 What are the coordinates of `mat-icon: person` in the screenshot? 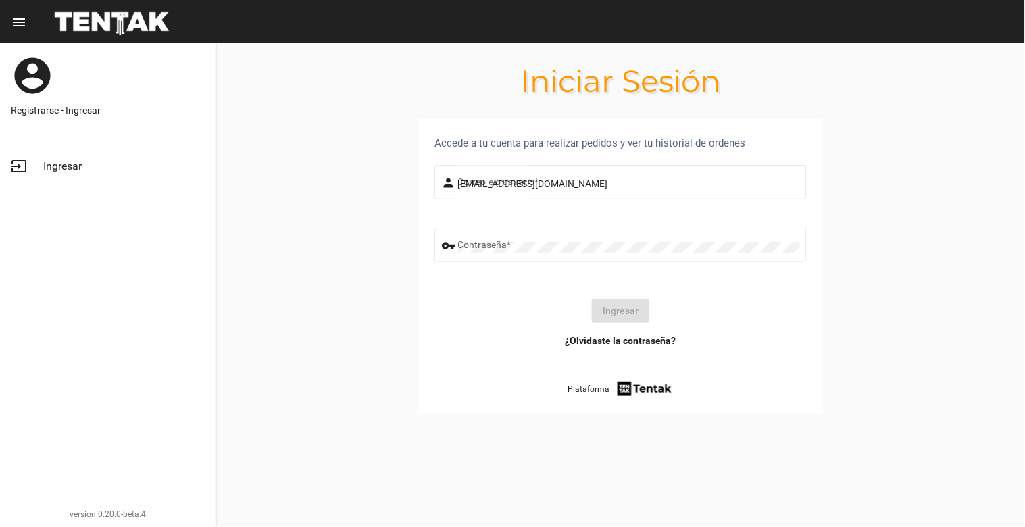 It's located at (450, 183).